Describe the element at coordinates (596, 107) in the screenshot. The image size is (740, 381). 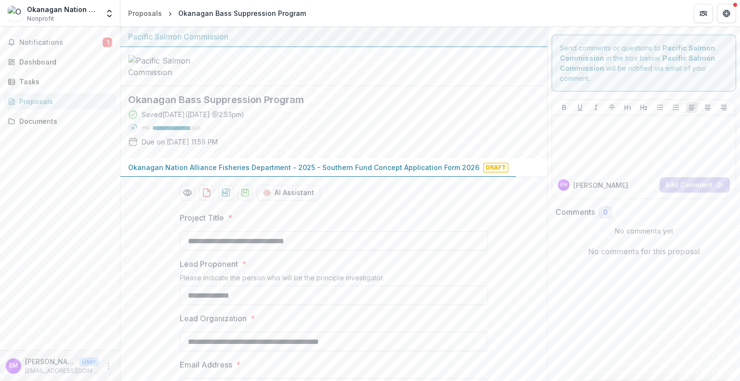
I see `button: Italicize` at that location.